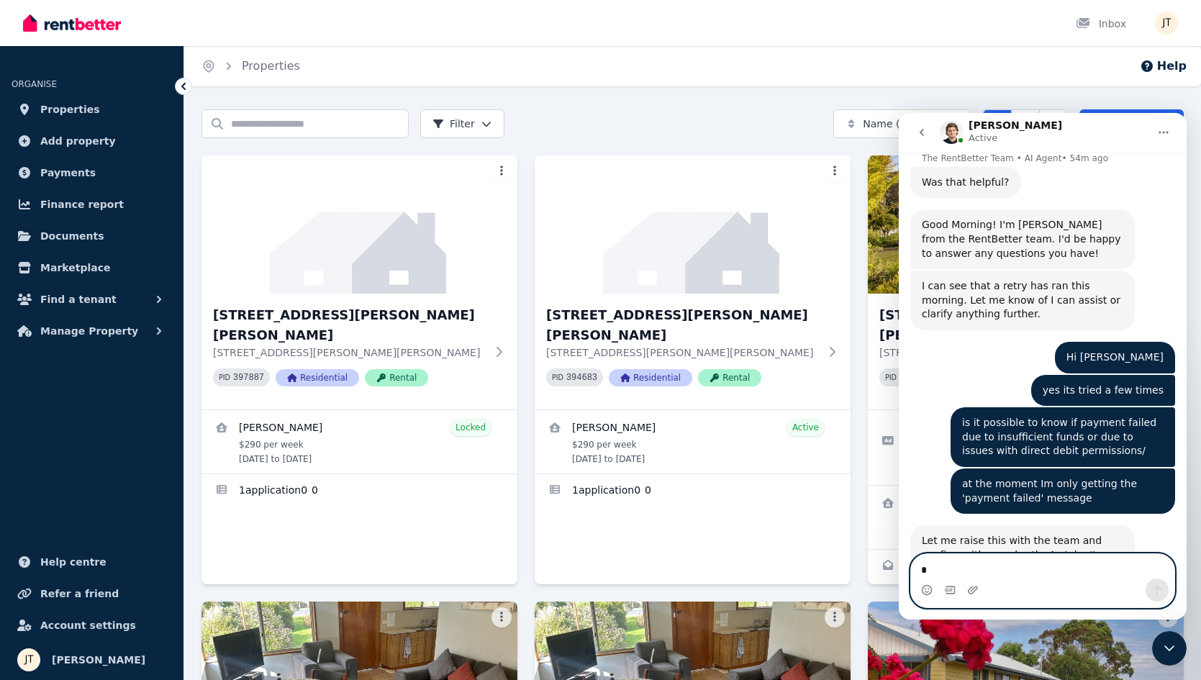 This screenshot has width=1201, height=680. What do you see at coordinates (164, 324) in the screenshot?
I see `div: is it possible to know if payment failed due to insufficient funds or due to issues with direct d...` at bounding box center [164, 324].